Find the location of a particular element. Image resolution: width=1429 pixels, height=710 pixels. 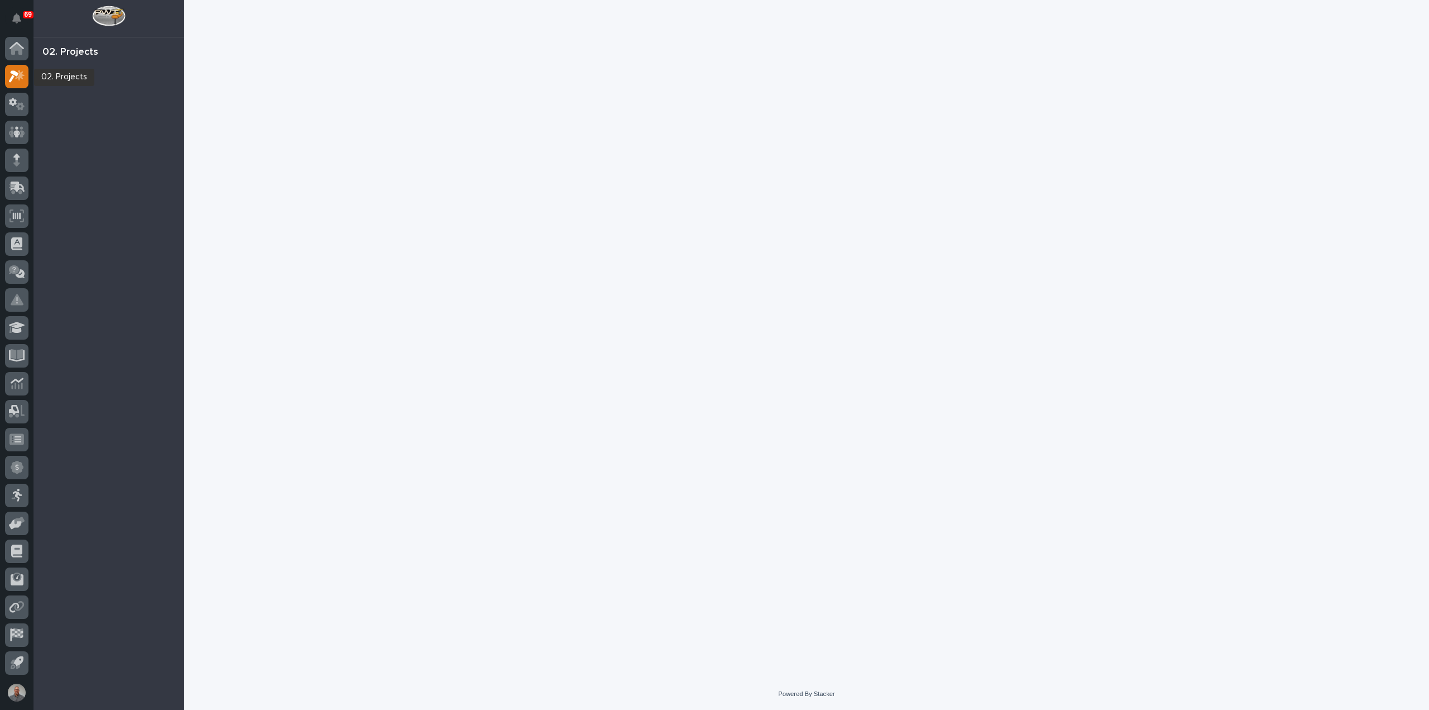

button: Notifications is located at coordinates (17, 18).